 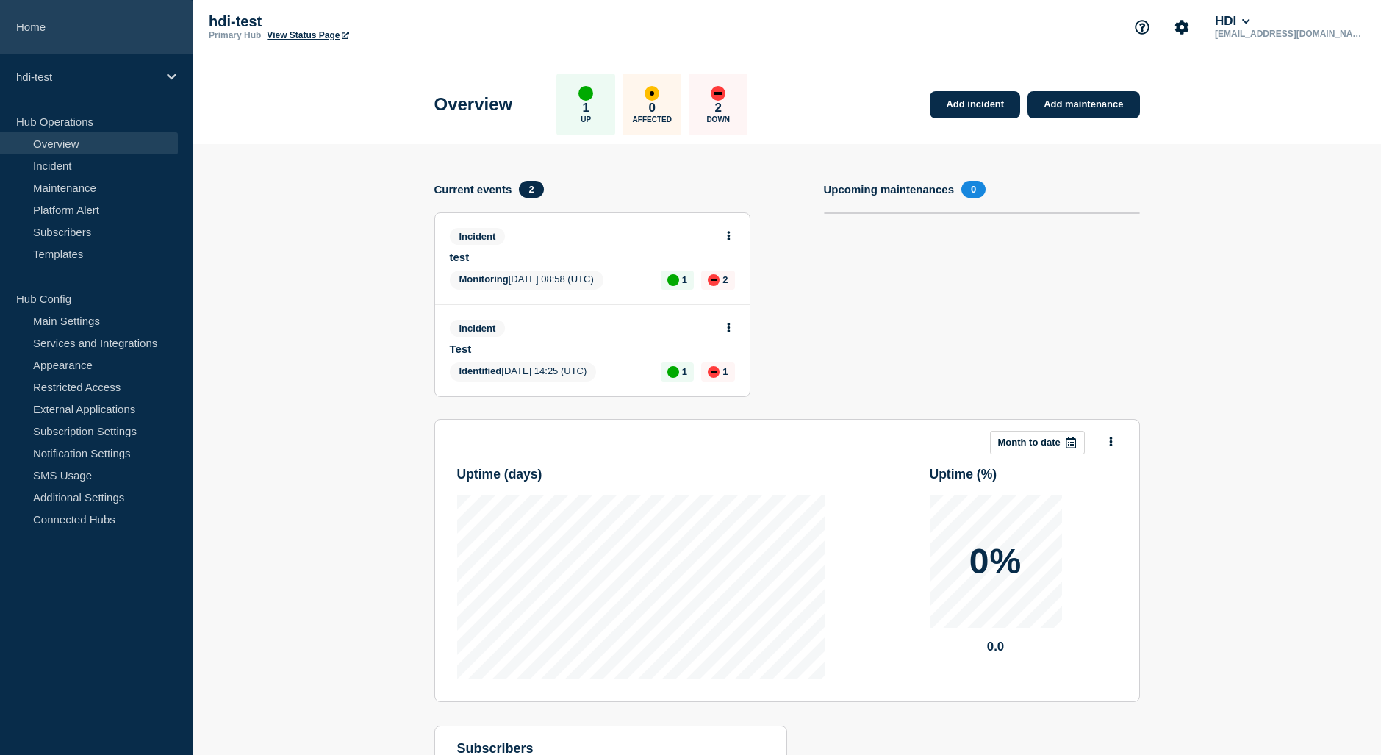 I want to click on p: Down, so click(x=718, y=119).